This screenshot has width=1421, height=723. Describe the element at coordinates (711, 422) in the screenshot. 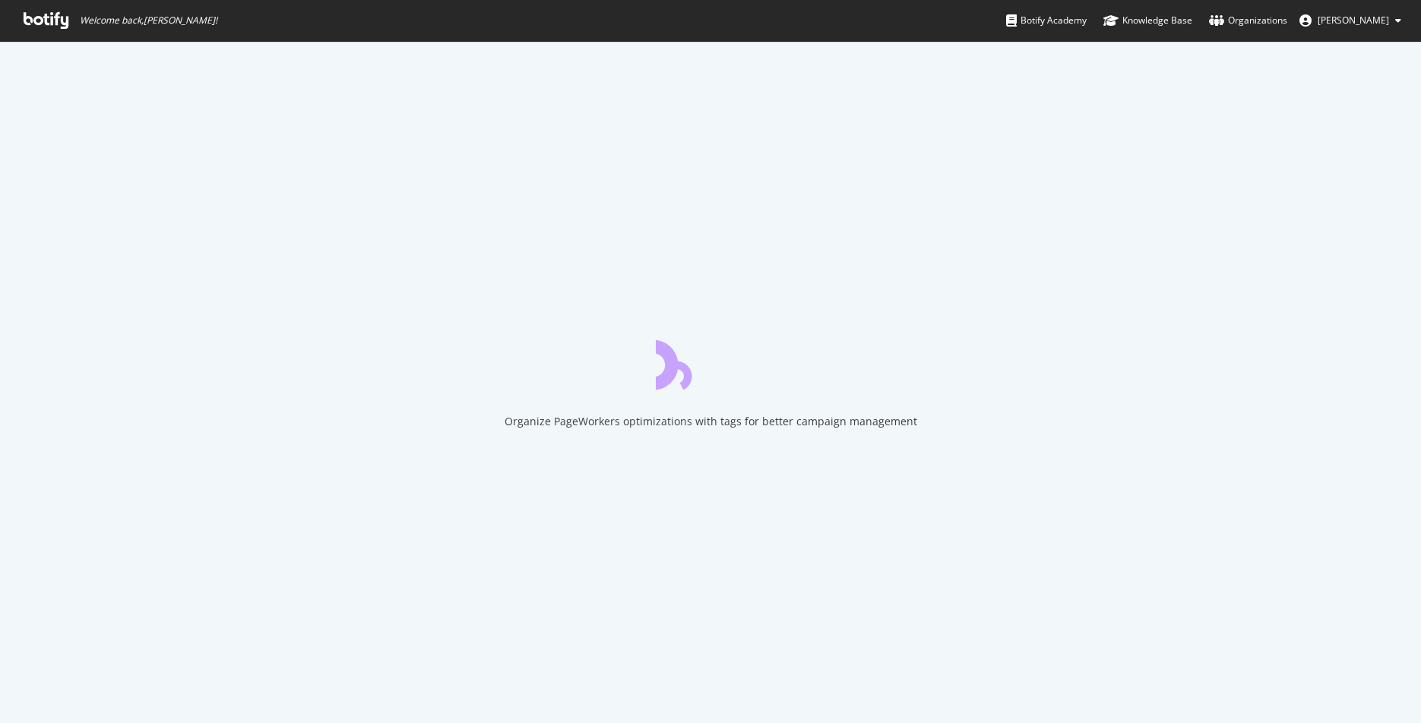

I see `div: Organize PageWorkers optimizations with tags for better campaign management` at that location.